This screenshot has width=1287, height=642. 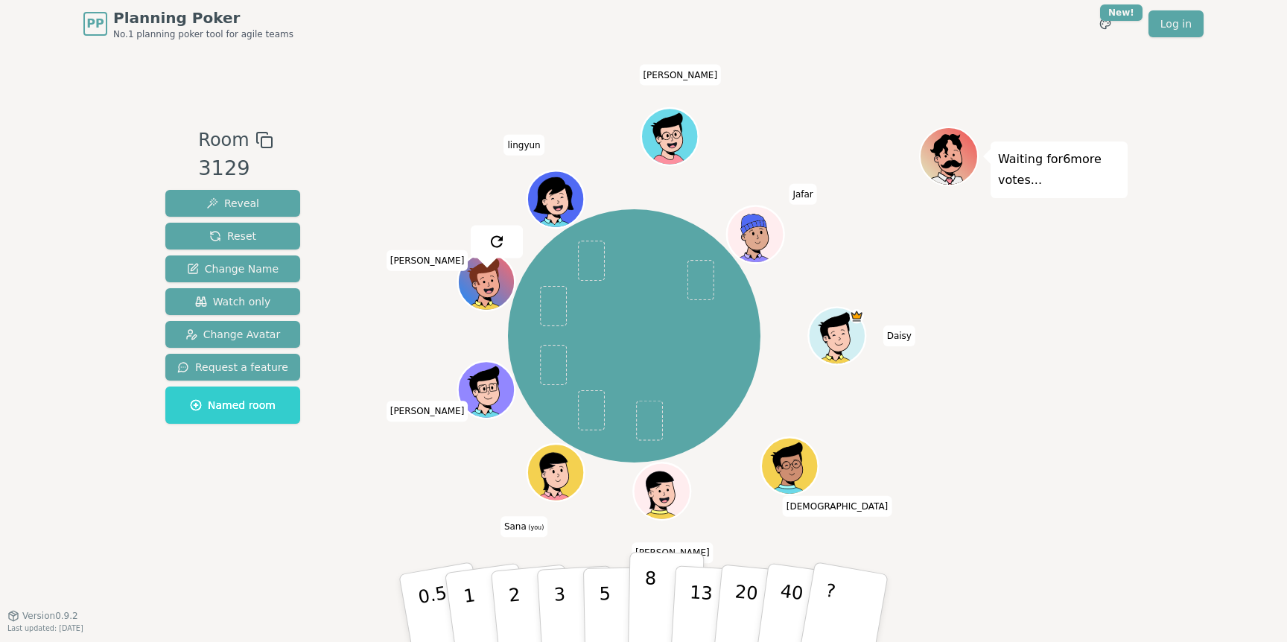 What do you see at coordinates (496, 241) in the screenshot?
I see `img: reset` at bounding box center [496, 241].